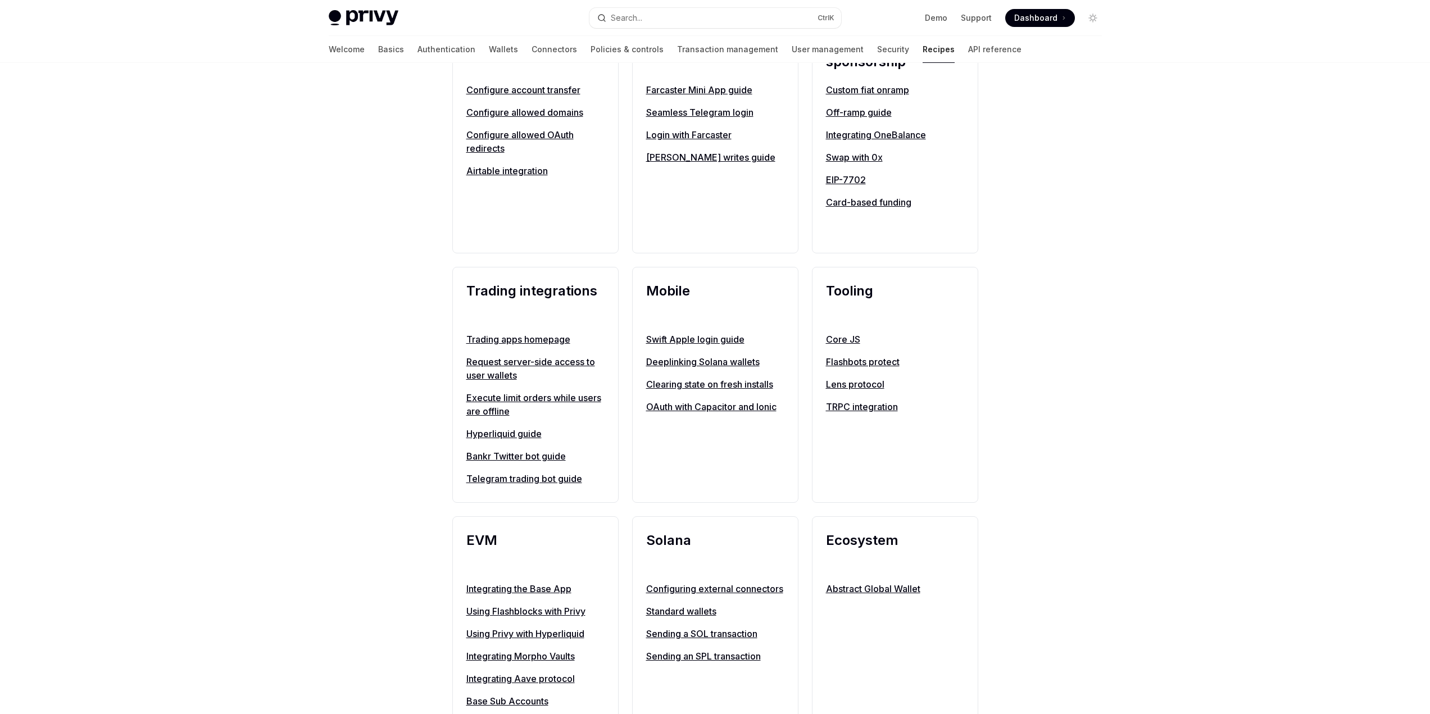 This screenshot has width=1430, height=714. Describe the element at coordinates (715, 589) in the screenshot. I see `a: Configuring external connectors` at that location.